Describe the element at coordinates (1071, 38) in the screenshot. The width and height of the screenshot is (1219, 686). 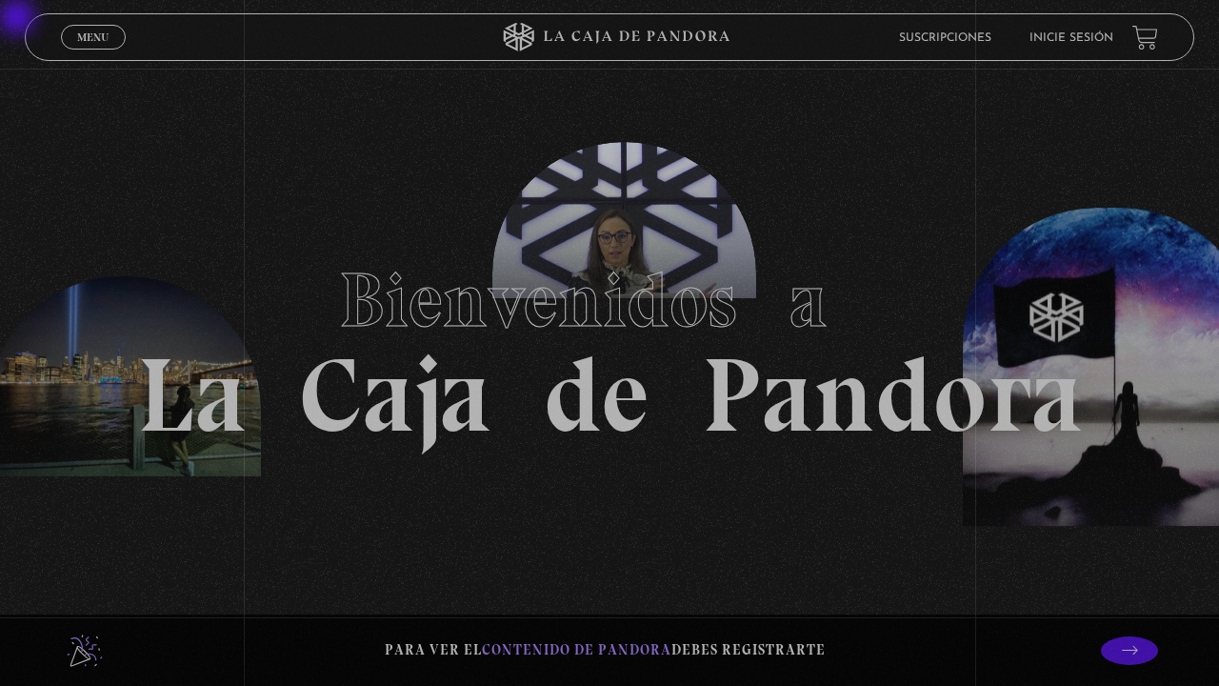
I see `a: Inicie sesión` at that location.